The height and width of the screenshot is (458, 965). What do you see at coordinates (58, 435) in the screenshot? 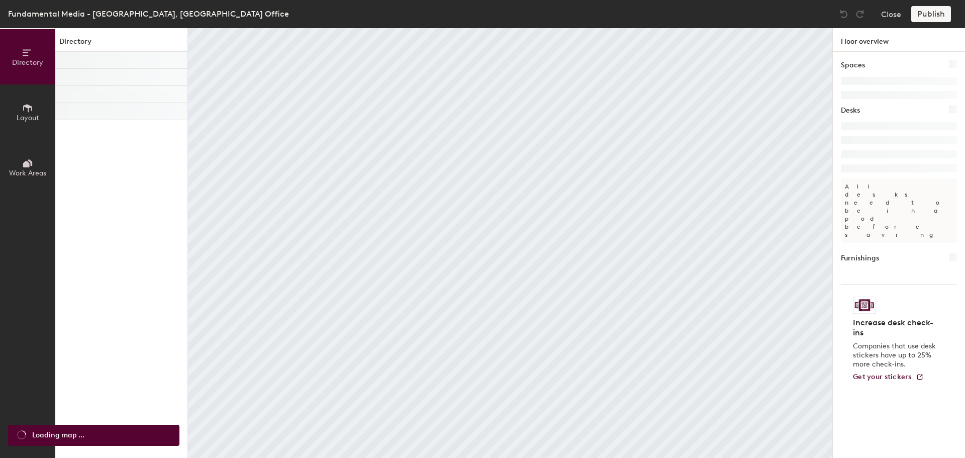
I see `span: Loading map ...` at bounding box center [58, 435].